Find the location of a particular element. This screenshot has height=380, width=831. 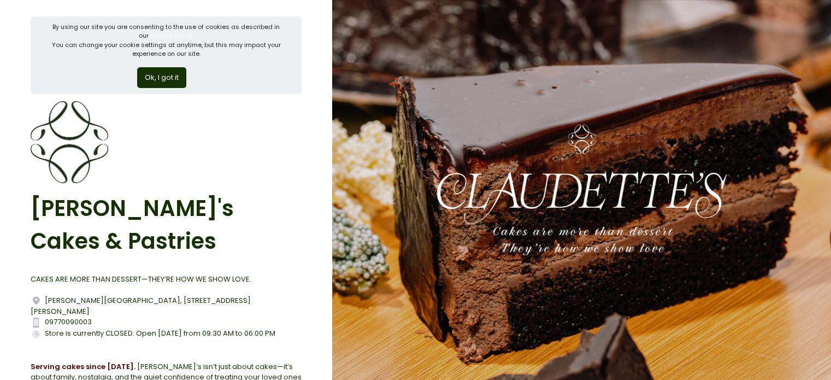

img: Claudette’s Cakeshop is located at coordinates (69, 142).